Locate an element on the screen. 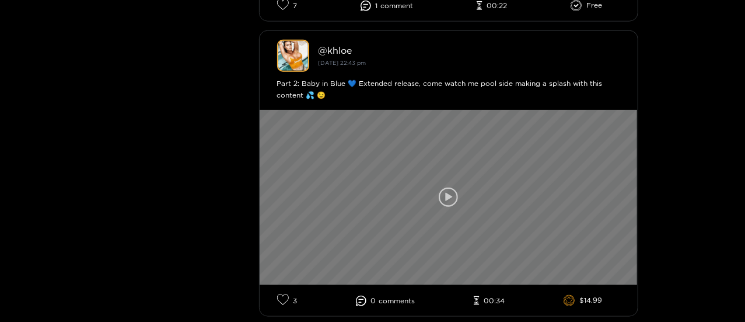 This screenshot has width=745, height=322. li: 3 is located at coordinates (287, 300).